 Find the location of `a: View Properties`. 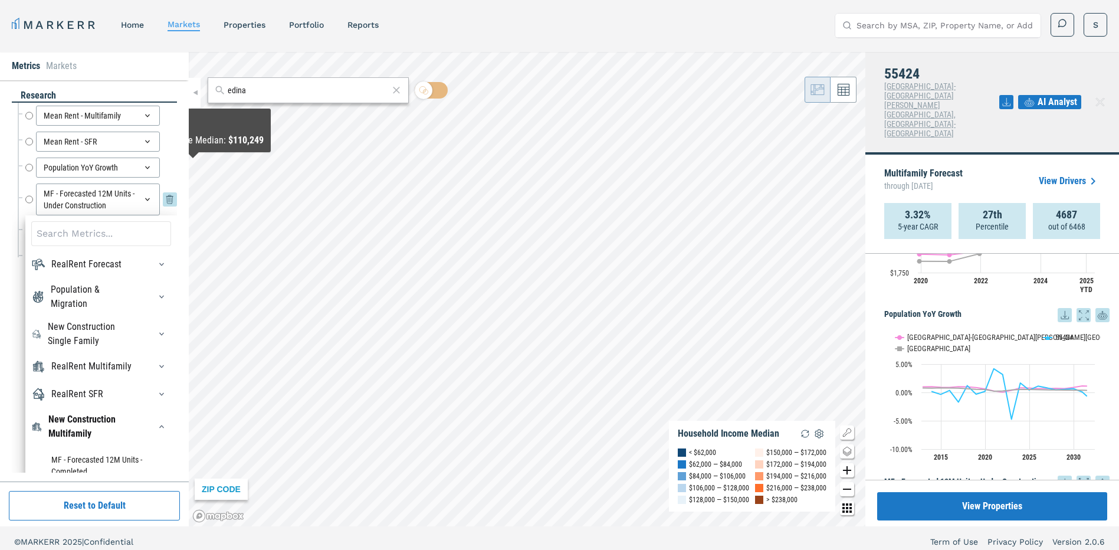

a: View Properties is located at coordinates (992, 506).